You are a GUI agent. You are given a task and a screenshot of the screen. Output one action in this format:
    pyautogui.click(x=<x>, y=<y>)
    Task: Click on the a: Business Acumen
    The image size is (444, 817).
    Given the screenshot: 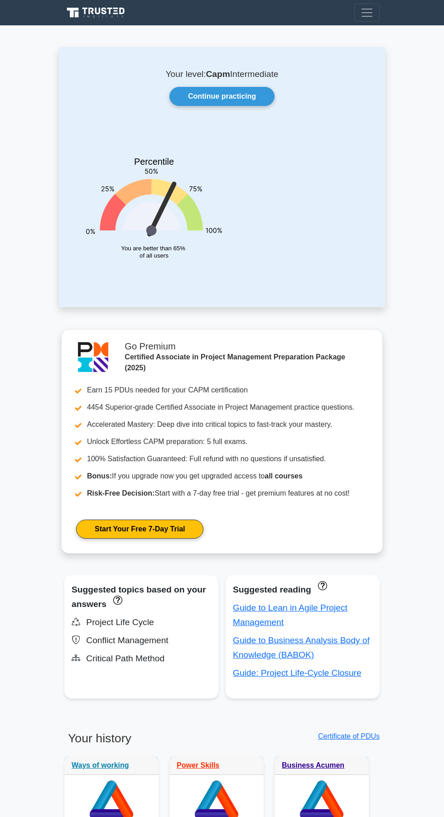 What is the action you would take?
    pyautogui.click(x=313, y=765)
    